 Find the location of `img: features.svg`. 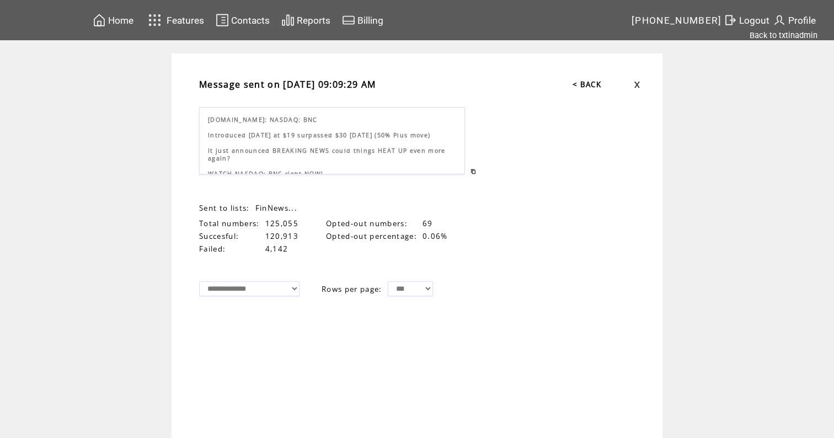

img: features.svg is located at coordinates (154, 20).